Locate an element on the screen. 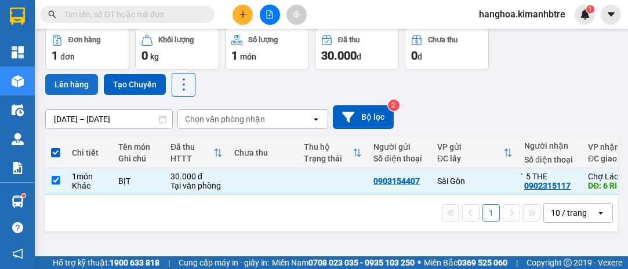 This screenshot has width=628, height=269. div: Người gửi is located at coordinates (399, 147).